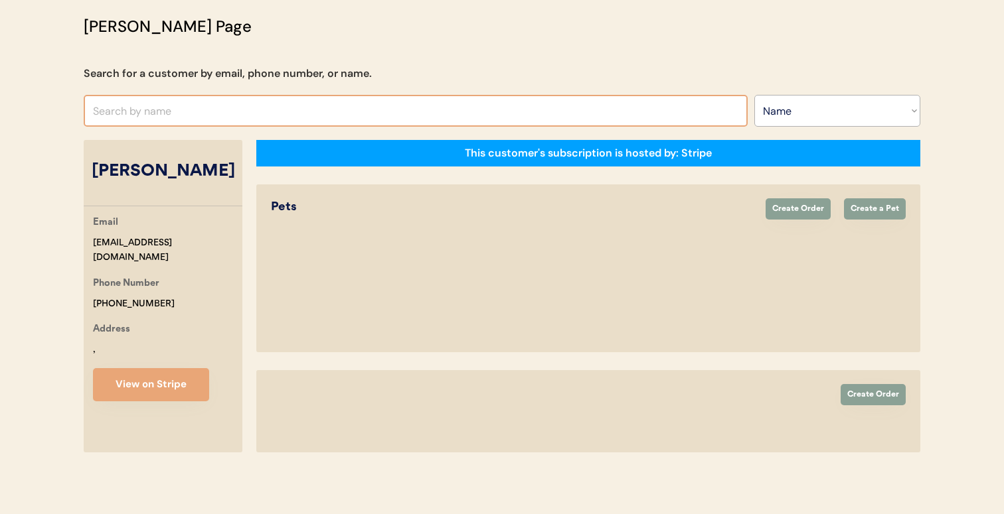  Describe the element at coordinates (151, 385) in the screenshot. I see `button: View on Stripe` at that location.